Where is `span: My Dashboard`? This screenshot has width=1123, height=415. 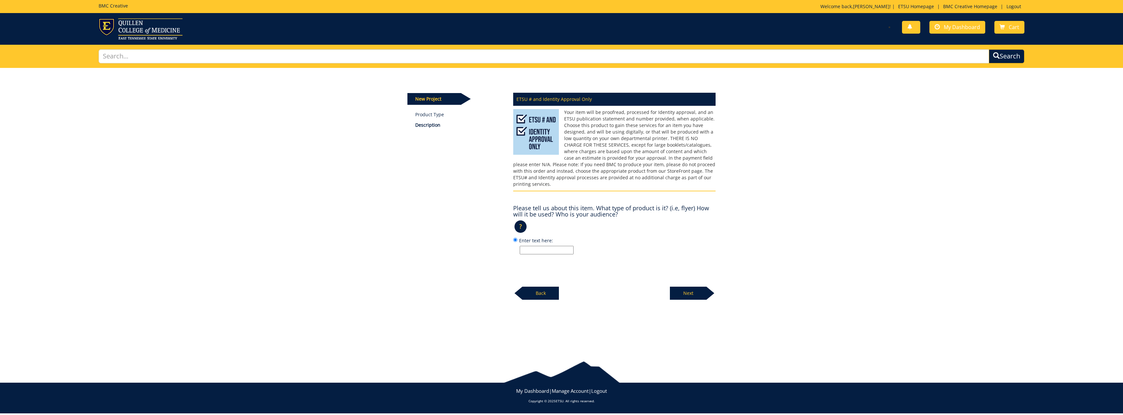 span: My Dashboard is located at coordinates (962, 27).